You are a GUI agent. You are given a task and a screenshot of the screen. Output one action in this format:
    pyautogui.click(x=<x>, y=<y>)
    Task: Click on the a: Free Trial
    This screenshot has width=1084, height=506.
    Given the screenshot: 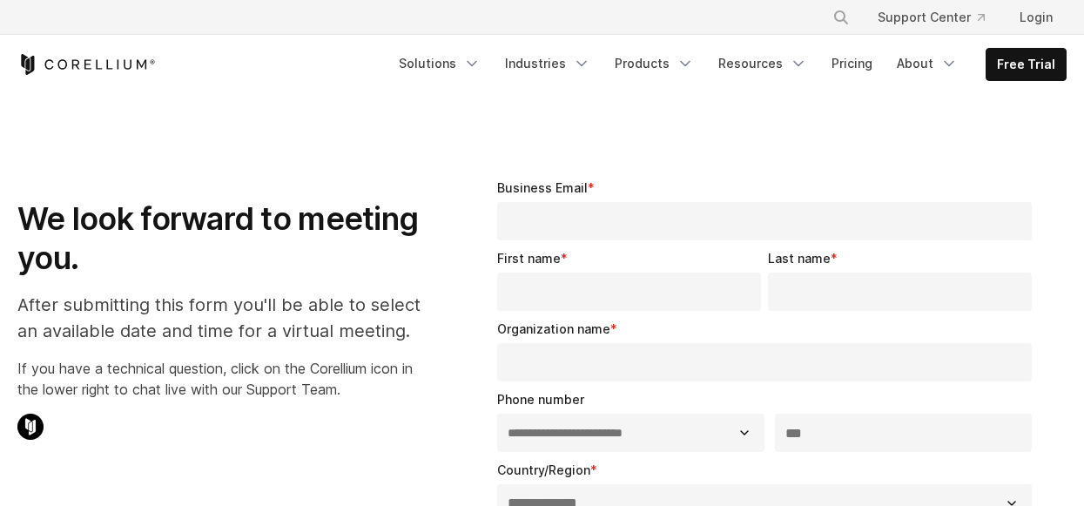 What is the action you would take?
    pyautogui.click(x=1025, y=64)
    